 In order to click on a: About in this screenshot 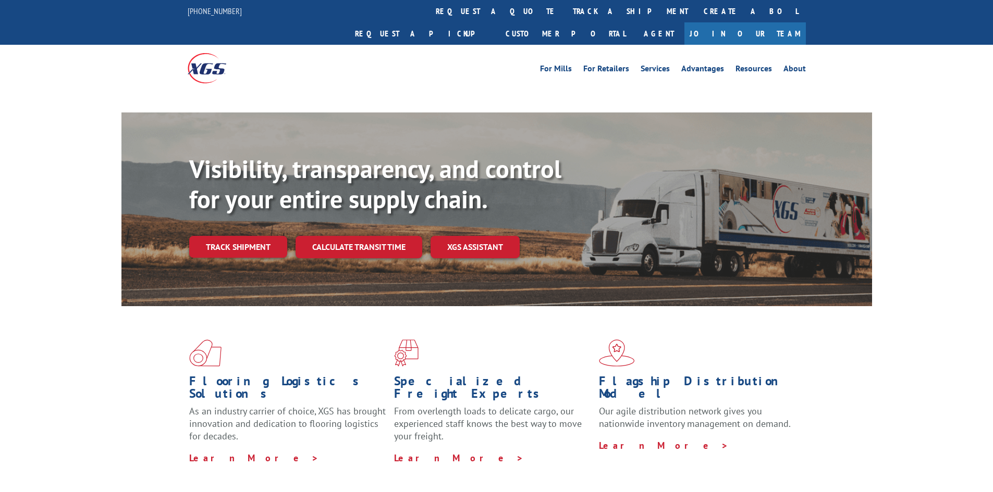, I will do `click(794, 70)`.